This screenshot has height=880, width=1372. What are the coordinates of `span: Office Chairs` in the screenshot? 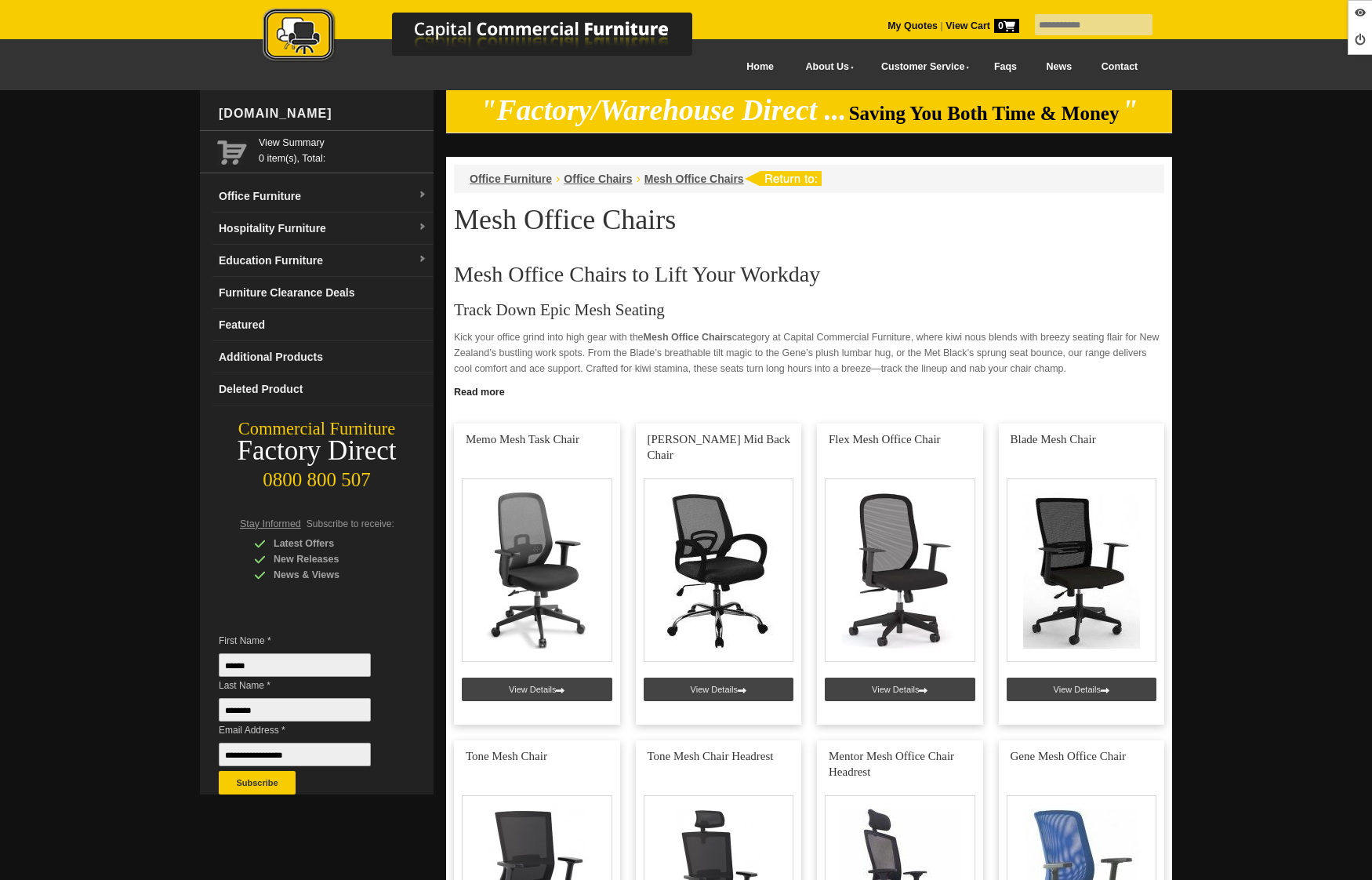 It's located at (597, 178).